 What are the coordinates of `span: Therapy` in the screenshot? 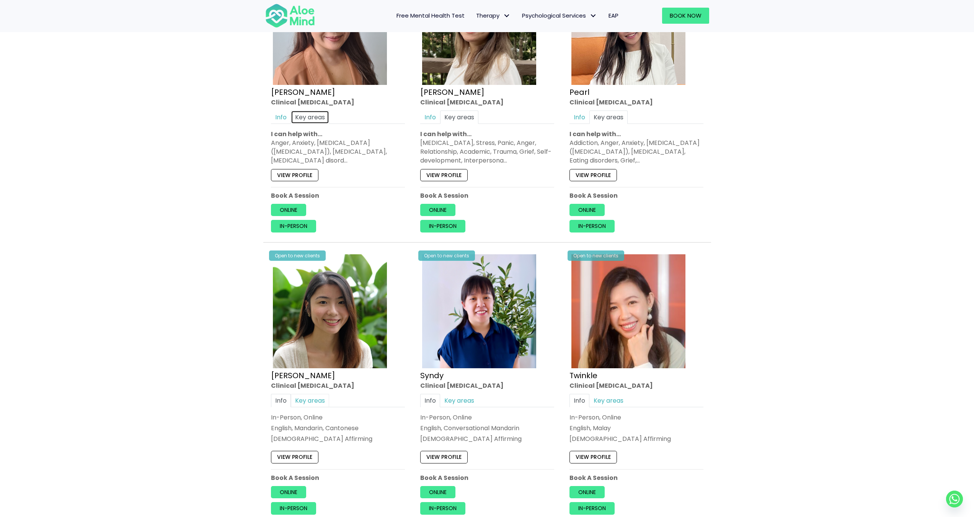 It's located at (493, 15).